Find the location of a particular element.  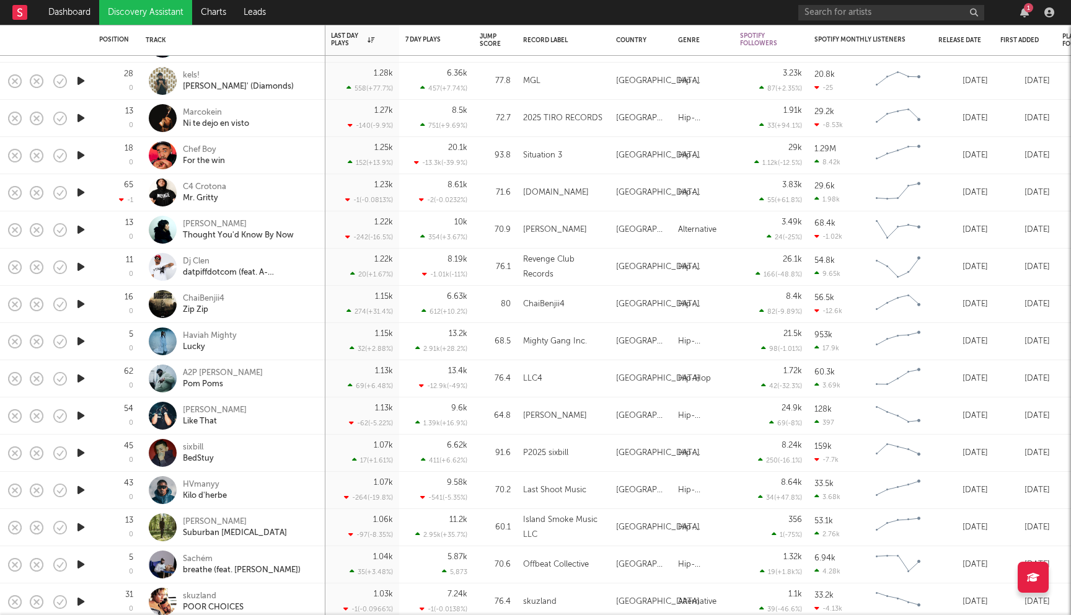

a: Haviah MightyLucky is located at coordinates (209, 341).